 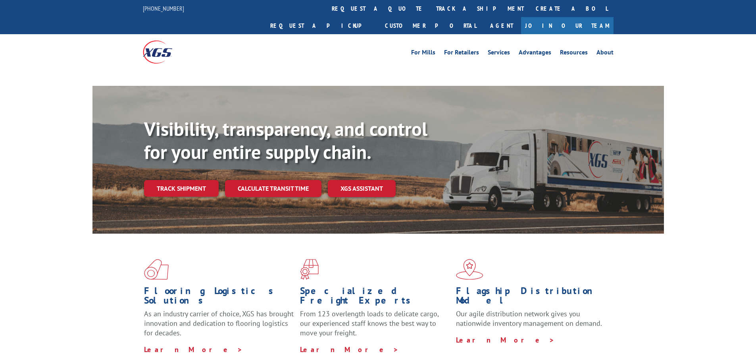 I want to click on a: For Mills, so click(x=423, y=54).